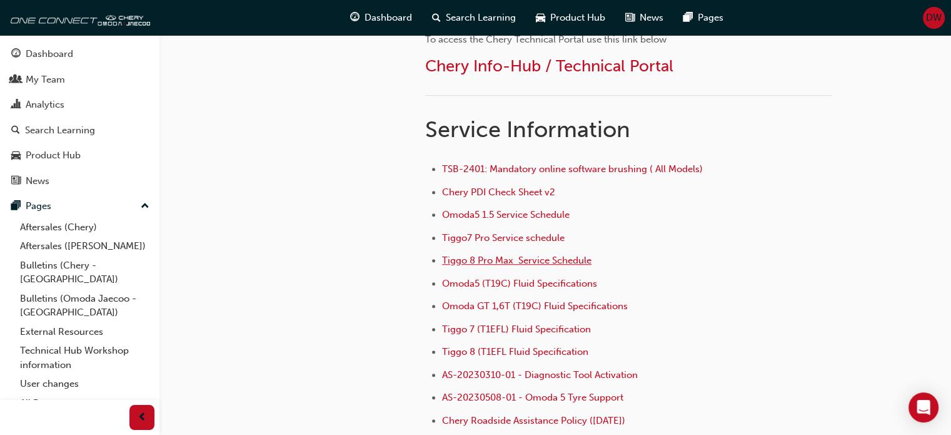 This screenshot has height=435, width=951. Describe the element at coordinates (535, 306) in the screenshot. I see `span: Omoda GT 1,6T (T19C) Fluid Specifications` at that location.